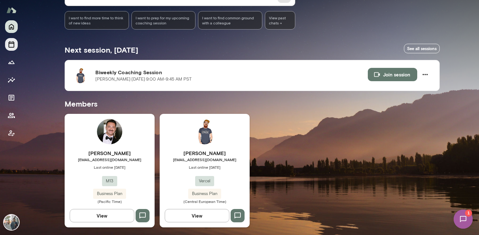 The image size is (479, 235). What do you see at coordinates (11, 62) in the screenshot?
I see `button: Growth Plan` at bounding box center [11, 62].